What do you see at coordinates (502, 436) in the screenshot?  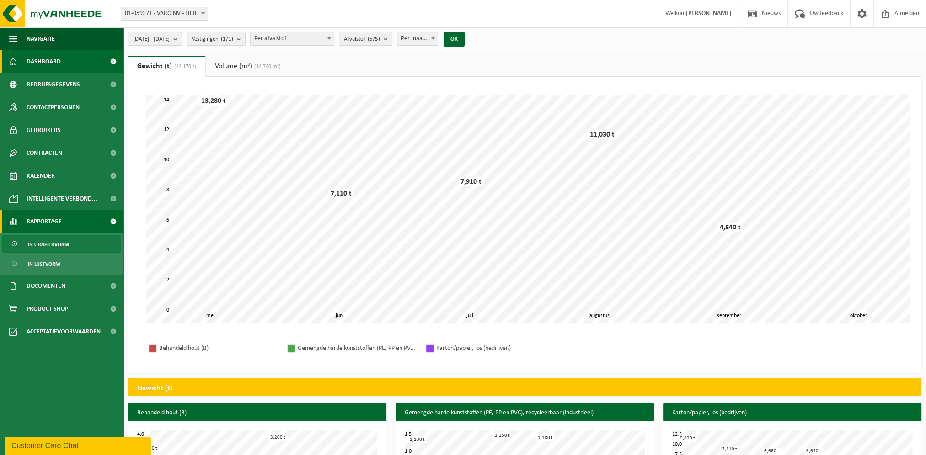 I see `div: 1,250 t` at bounding box center [502, 436].